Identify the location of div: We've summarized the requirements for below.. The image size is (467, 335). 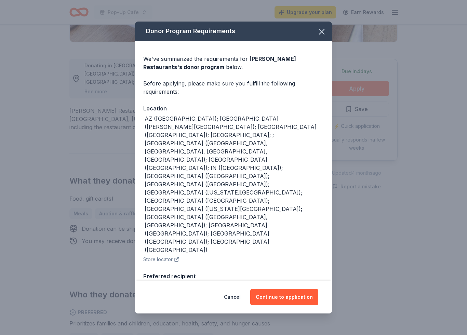
(233, 63).